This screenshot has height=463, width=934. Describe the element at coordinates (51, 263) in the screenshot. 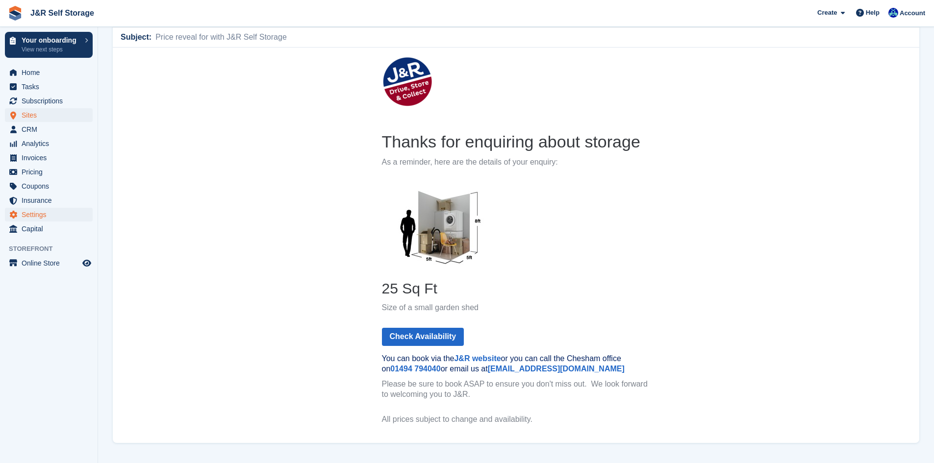

I see `span: Online Store` at that location.